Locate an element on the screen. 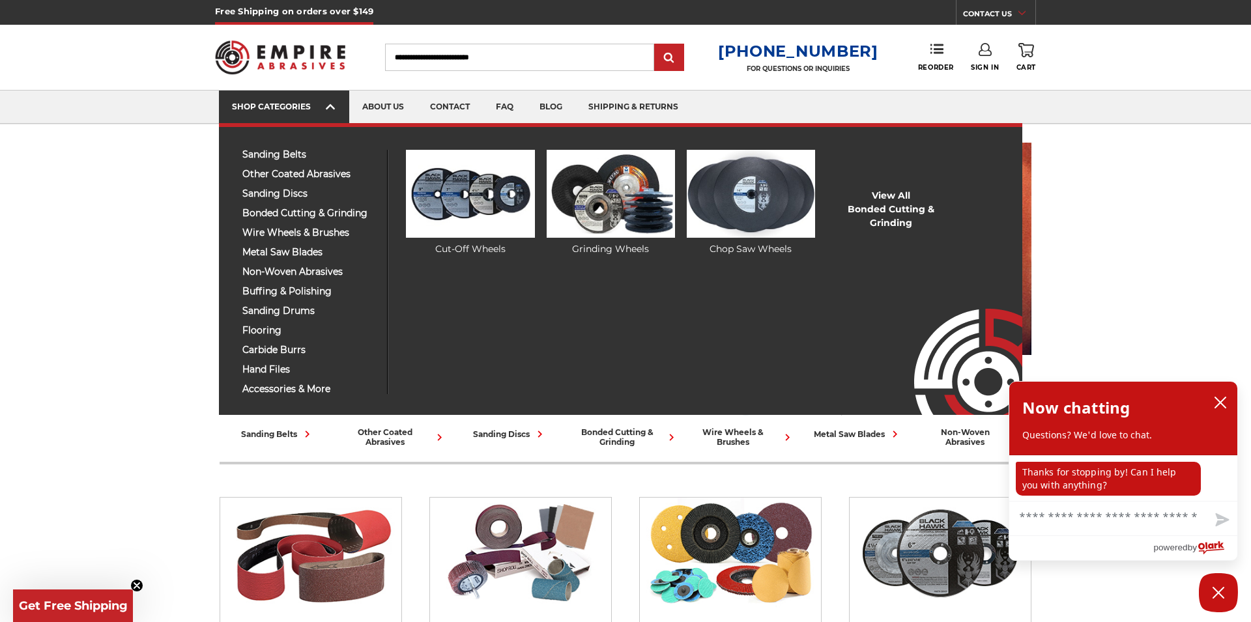 The image size is (1251, 622). span: powered is located at coordinates (1170, 547).